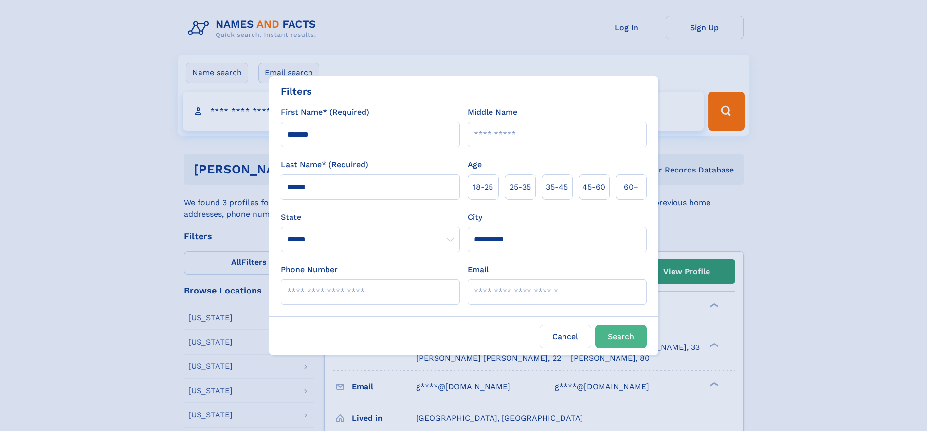 The width and height of the screenshot is (927, 431). Describe the element at coordinates (557, 187) in the screenshot. I see `span: 35‑45` at that location.